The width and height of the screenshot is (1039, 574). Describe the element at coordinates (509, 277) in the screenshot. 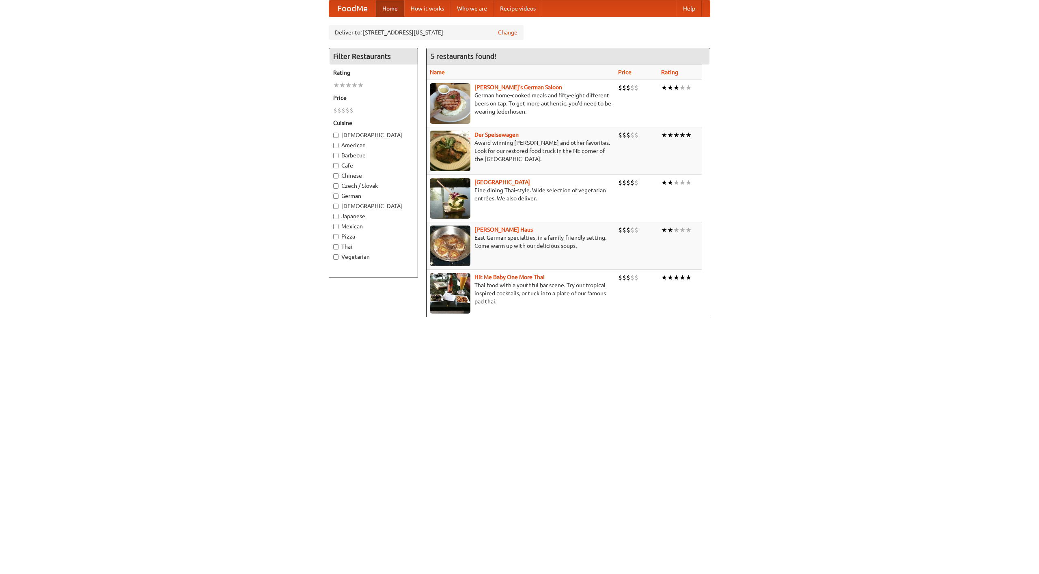

I see `a: Hit Me Baby One More Thai` at that location.